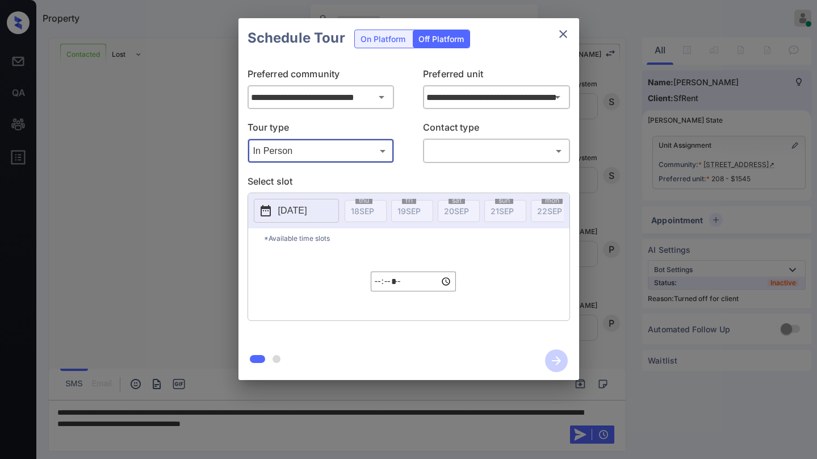  I want to click on p: Preferred unit, so click(496, 76).